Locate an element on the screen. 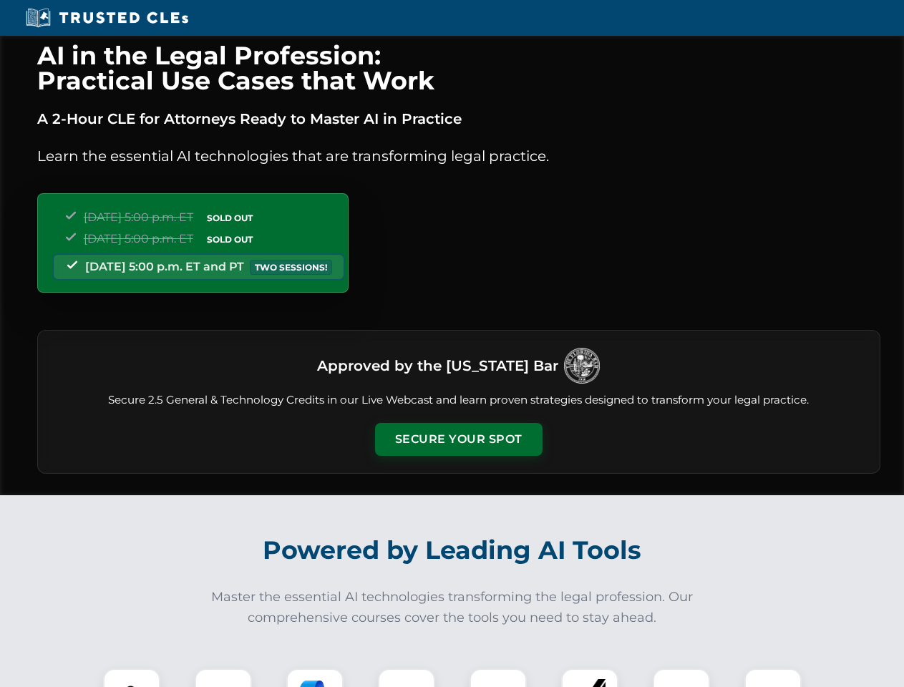  h2: Powered by Leading AI Tools is located at coordinates (453, 551).